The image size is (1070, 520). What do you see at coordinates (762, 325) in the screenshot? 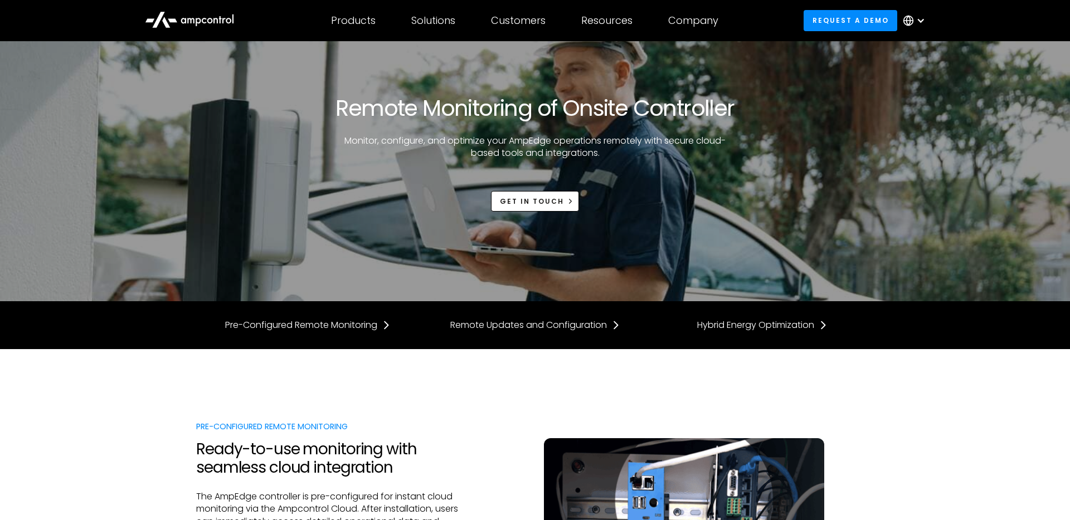
I see `a: Hybrid Energy Optimization` at bounding box center [762, 325].